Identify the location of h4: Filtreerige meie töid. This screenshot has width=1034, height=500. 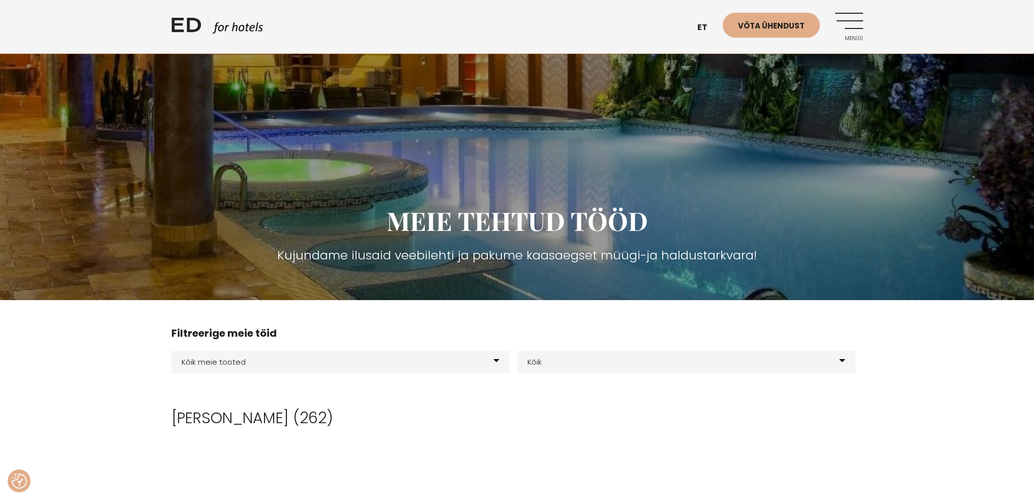
(517, 333).